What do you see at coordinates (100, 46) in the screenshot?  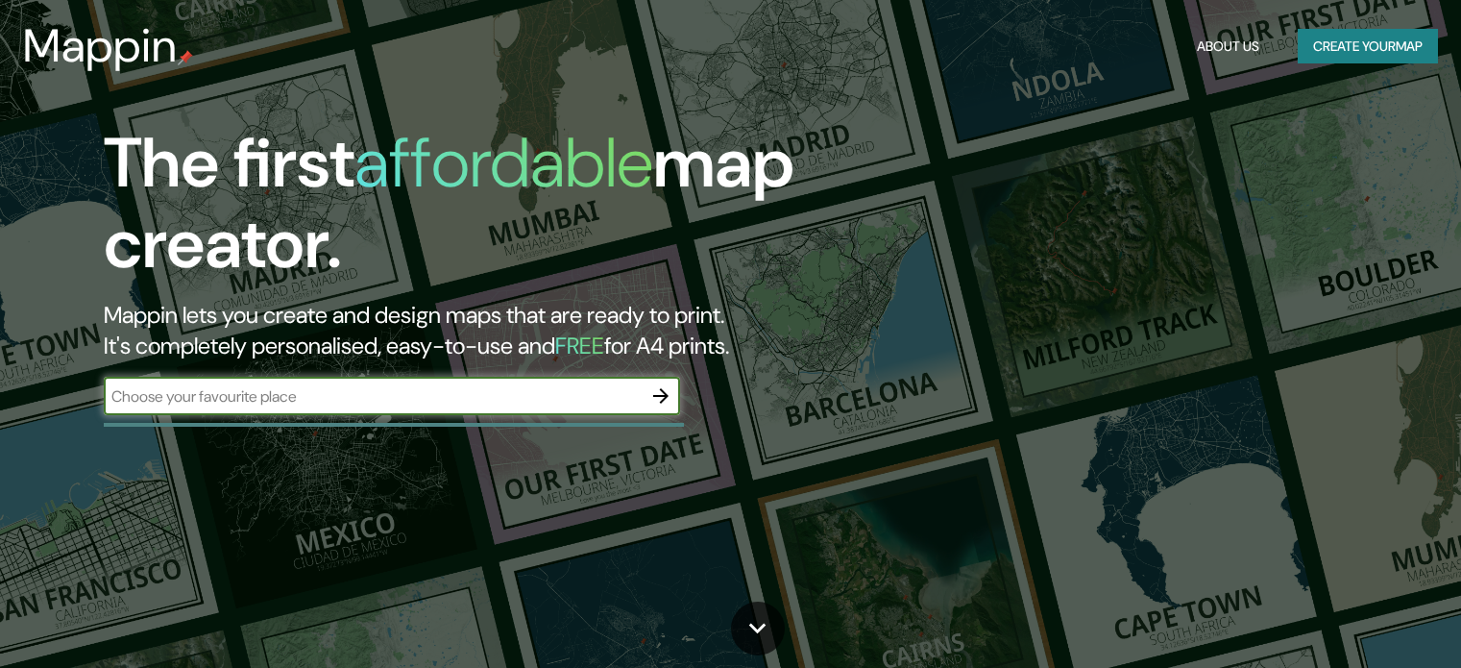 I see `h3: Mappin` at bounding box center [100, 46].